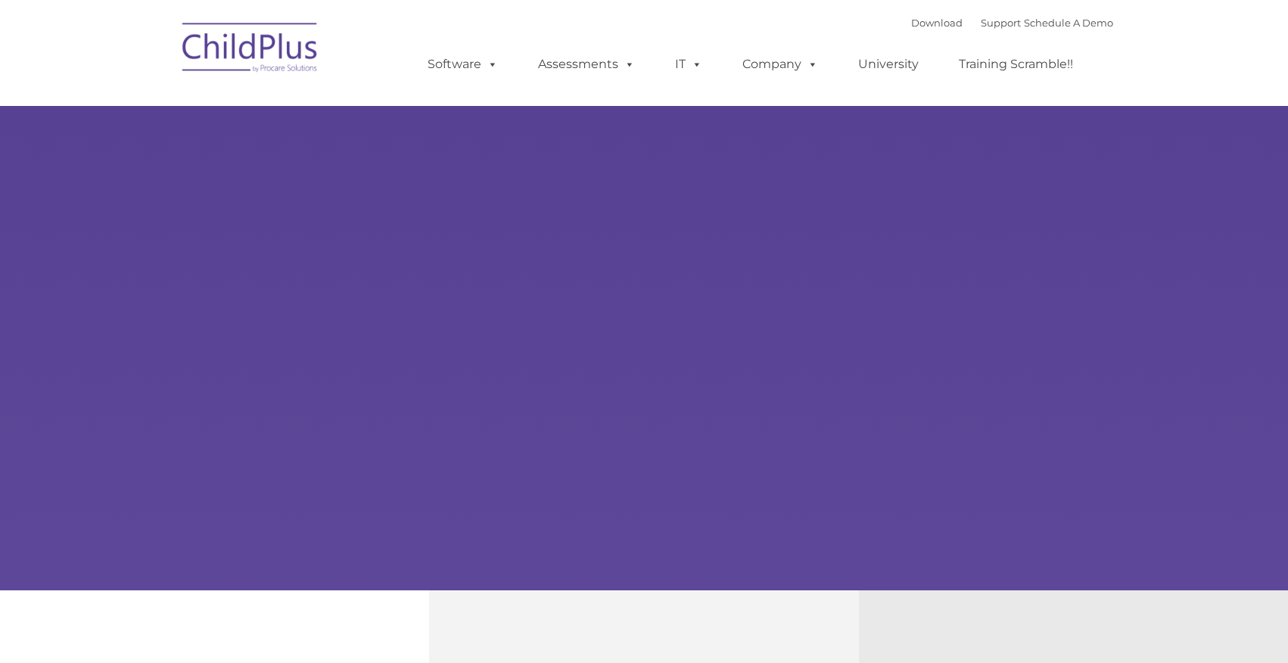  What do you see at coordinates (1068, 23) in the screenshot?
I see `a: Schedule A Demo` at bounding box center [1068, 23].